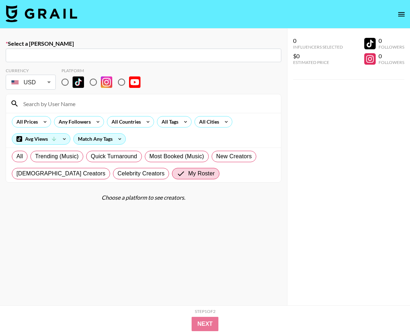  What do you see at coordinates (234, 157) in the screenshot?
I see `span: New Creators` at bounding box center [234, 157].